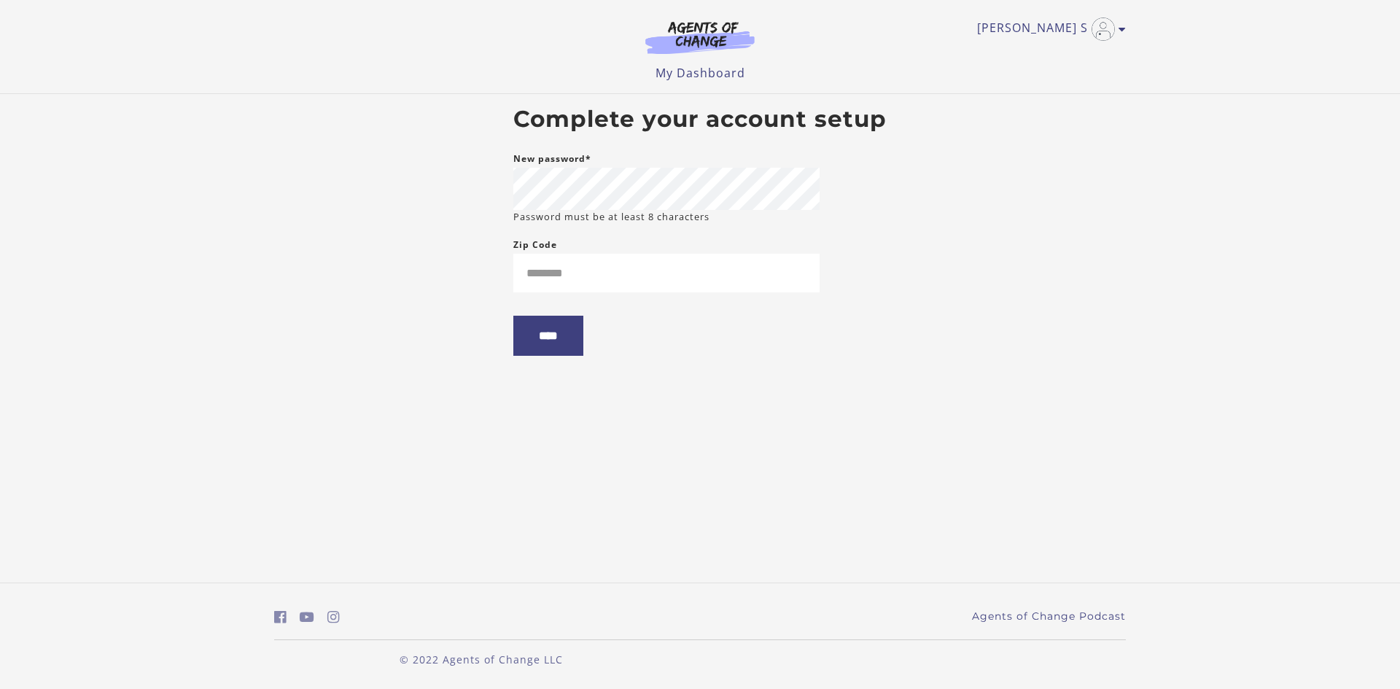  What do you see at coordinates (280, 617) in the screenshot?
I see `i: https://www.facebook.com/groups/aswbtestprep (Open in a new window)` at bounding box center [280, 617].